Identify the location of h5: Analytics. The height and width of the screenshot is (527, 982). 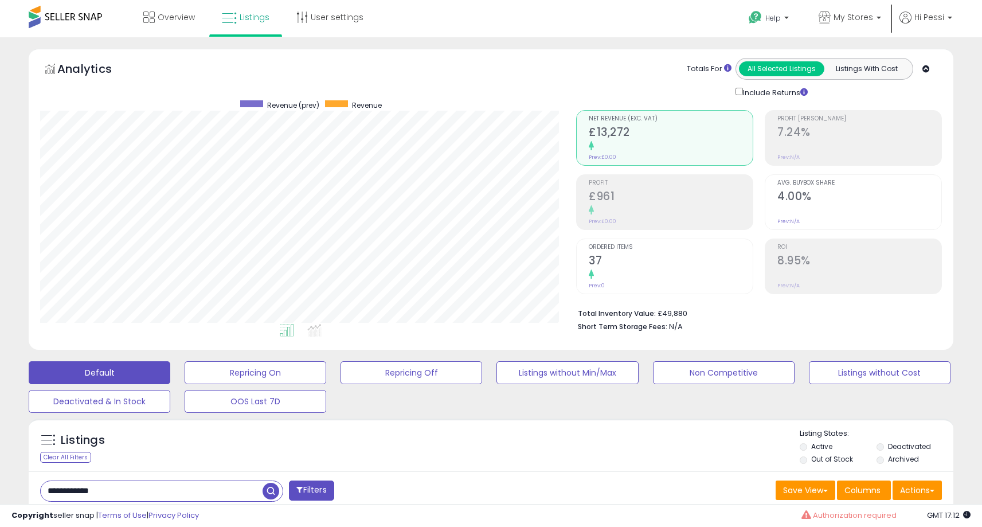
(96, 70).